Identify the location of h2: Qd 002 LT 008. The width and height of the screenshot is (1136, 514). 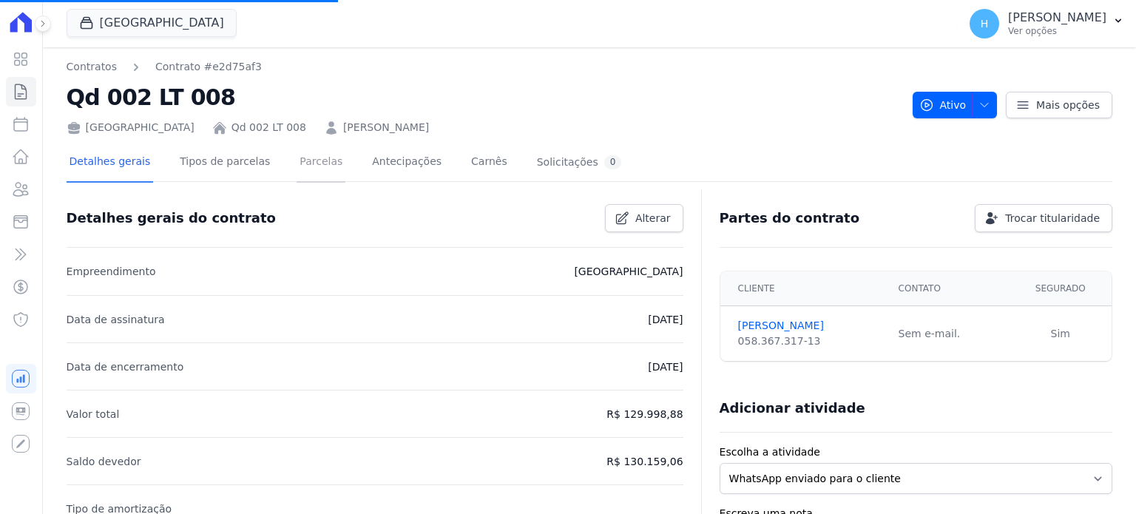
(484, 97).